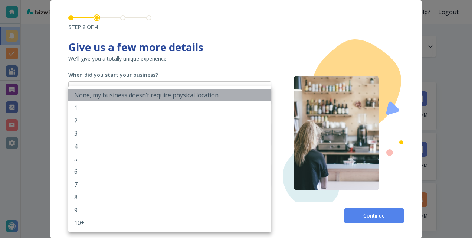  What do you see at coordinates (76, 197) in the screenshot?
I see `p: 8` at bounding box center [76, 197].